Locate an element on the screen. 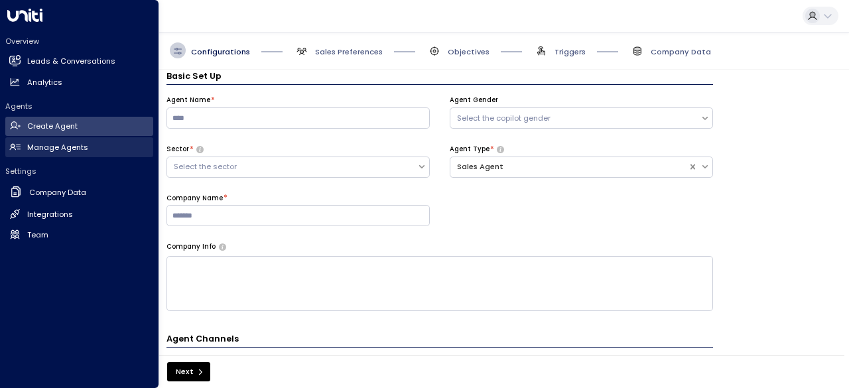 The height and width of the screenshot is (388, 849). span: Triggers is located at coordinates (570, 52).